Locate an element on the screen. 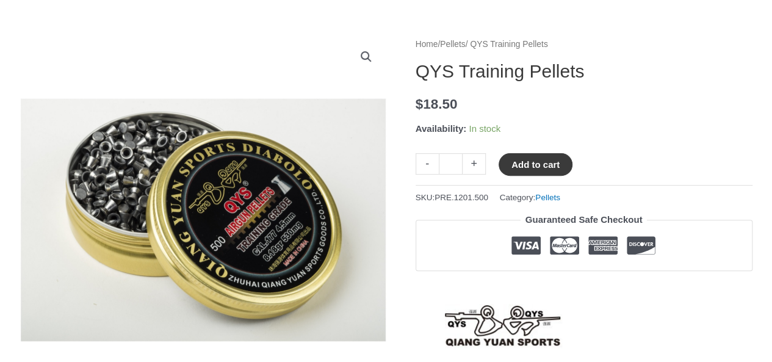 This screenshot has width=772, height=362. span: Category: is located at coordinates (530, 197).